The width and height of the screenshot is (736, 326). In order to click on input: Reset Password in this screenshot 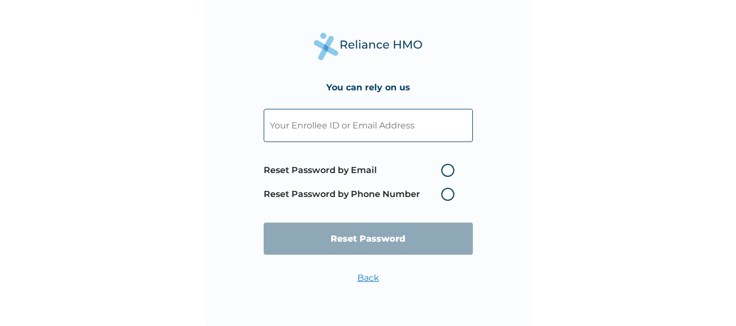, I will do `click(368, 239)`.